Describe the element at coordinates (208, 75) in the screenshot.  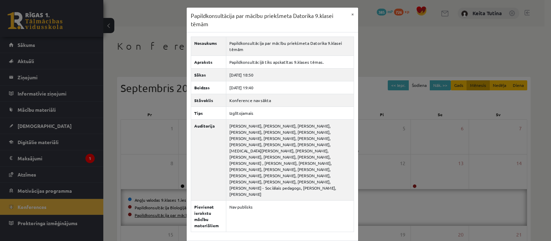
I see `th: Sākas` at that location.